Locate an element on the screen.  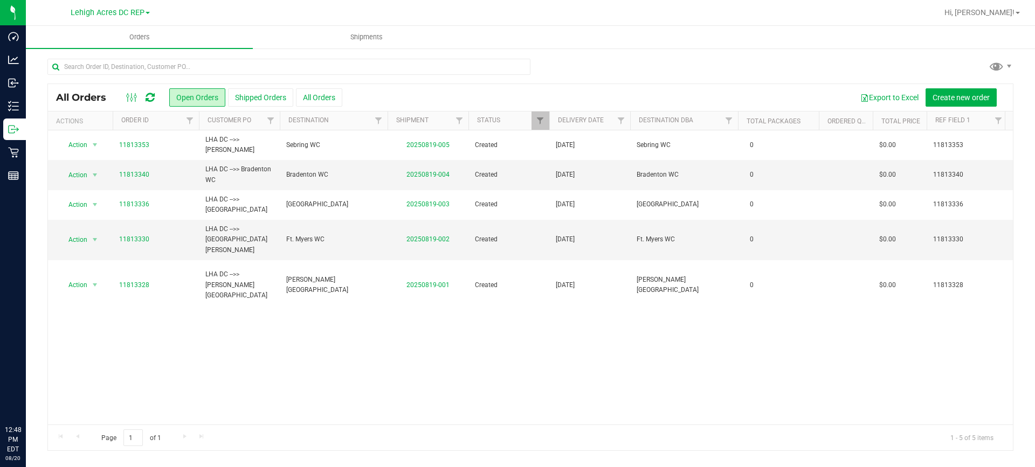
button: Create new order is located at coordinates (961, 98).